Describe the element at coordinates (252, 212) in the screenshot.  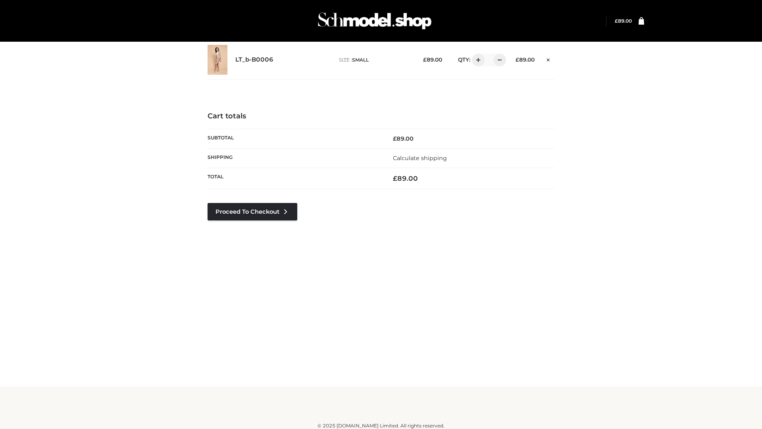
I see `a: Proceed to Checkout` at that location.